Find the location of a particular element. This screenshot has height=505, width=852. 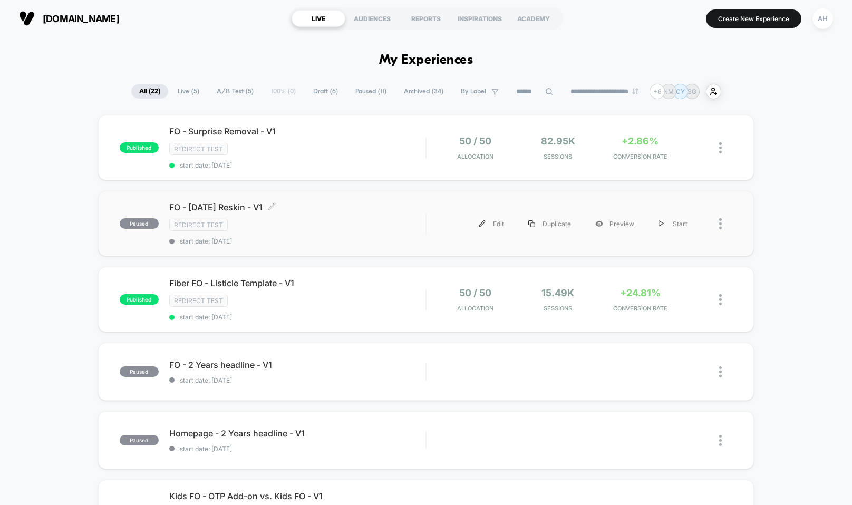

div: REPORTS is located at coordinates (426, 18).